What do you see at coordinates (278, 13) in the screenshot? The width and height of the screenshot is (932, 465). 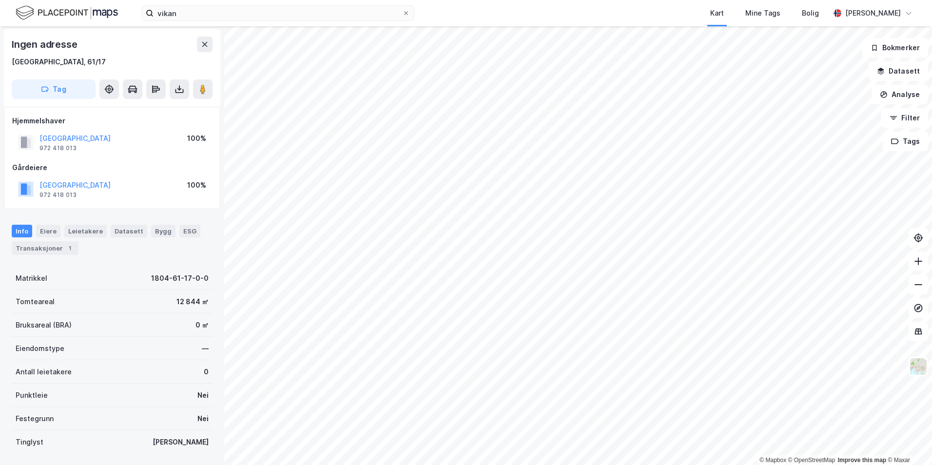 I see `input: Søk på adresse, matrikkel, gårdeiere, leietakere eller personer` at bounding box center [278, 13].